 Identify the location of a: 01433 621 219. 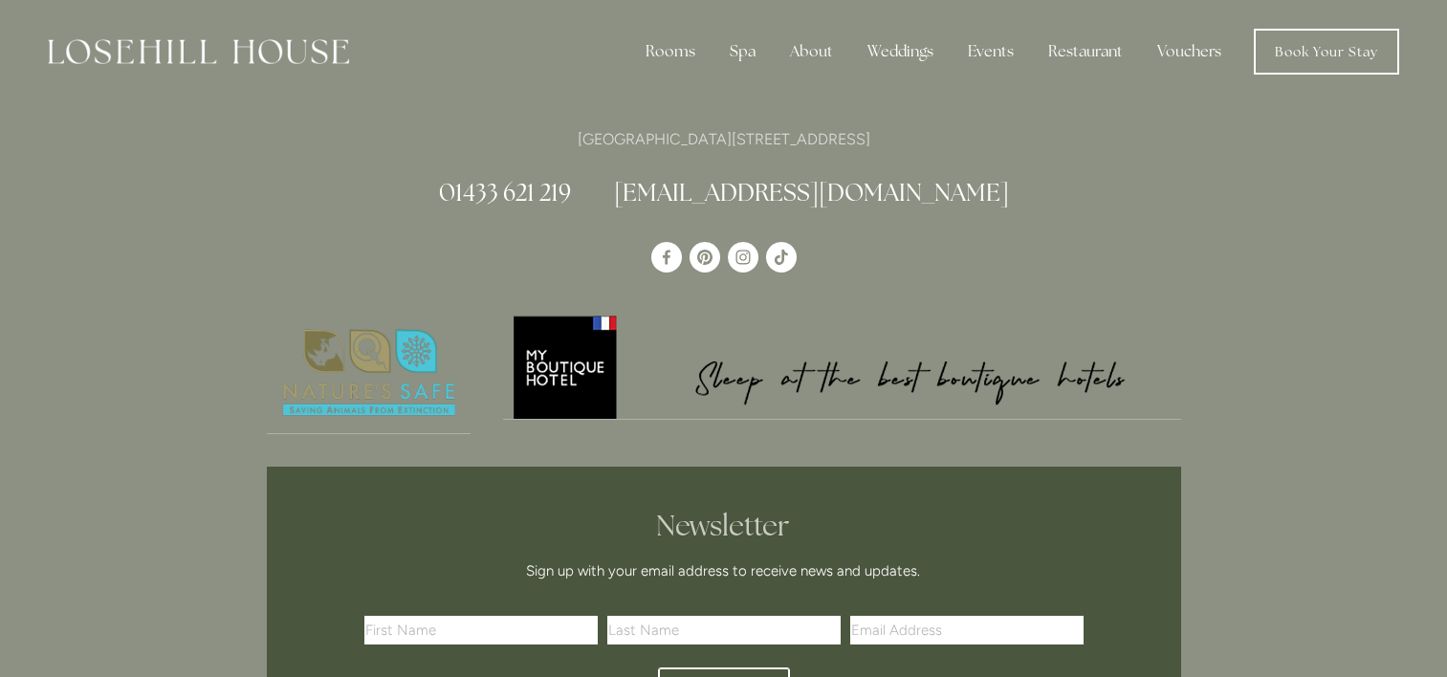
(505, 192).